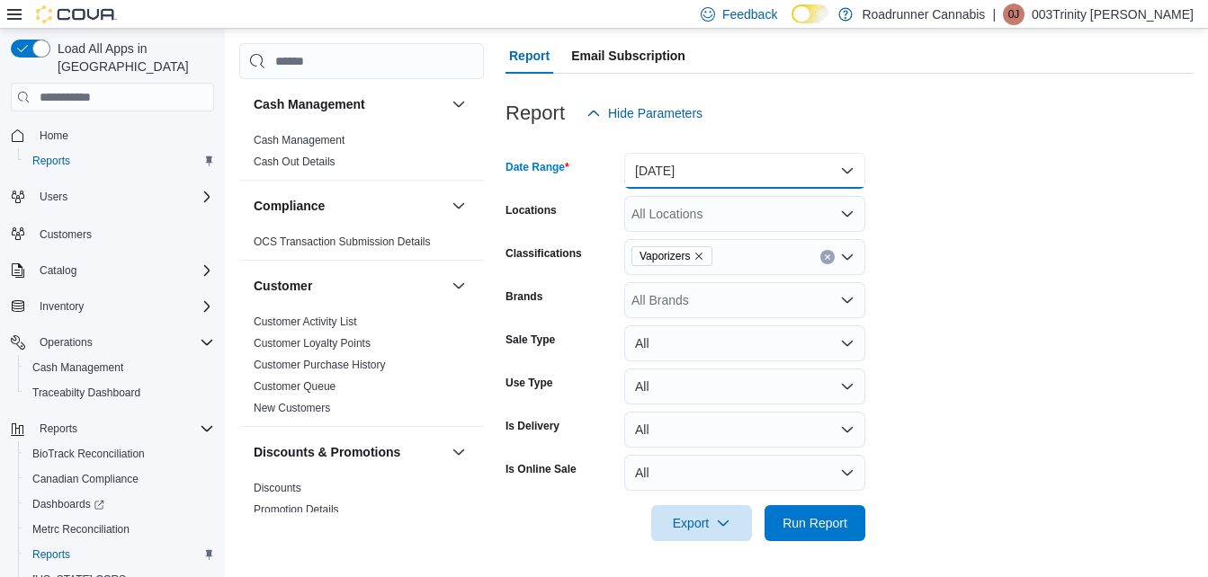 The image size is (1208, 577). Describe the element at coordinates (319, 365) in the screenshot. I see `a: Customer Purchase History` at that location.